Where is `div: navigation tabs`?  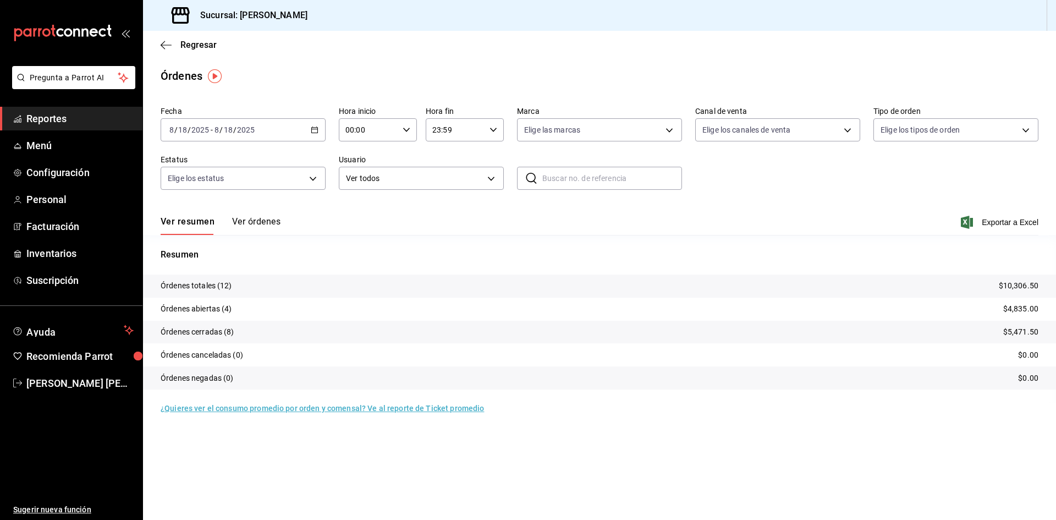
div: navigation tabs is located at coordinates (221, 226).